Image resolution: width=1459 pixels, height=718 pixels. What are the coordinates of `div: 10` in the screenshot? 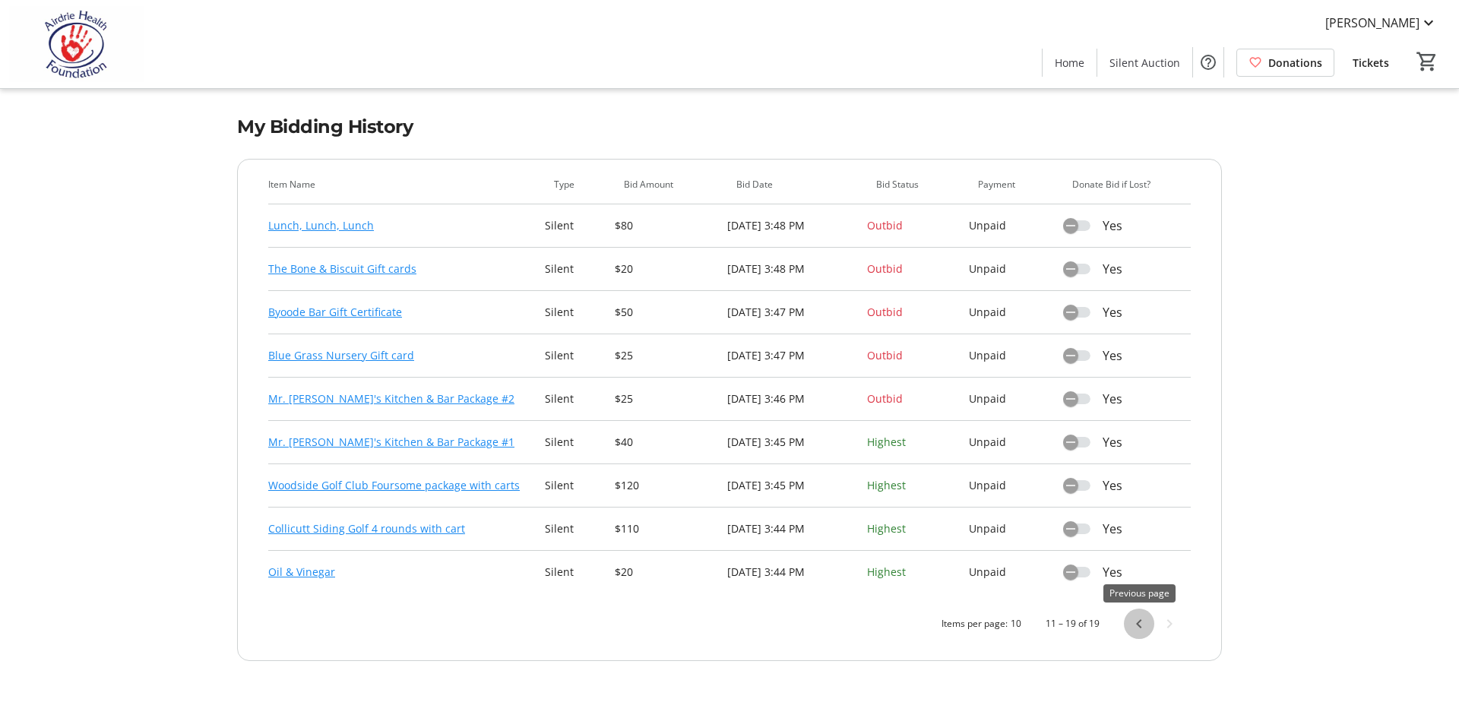 It's located at (1016, 624).